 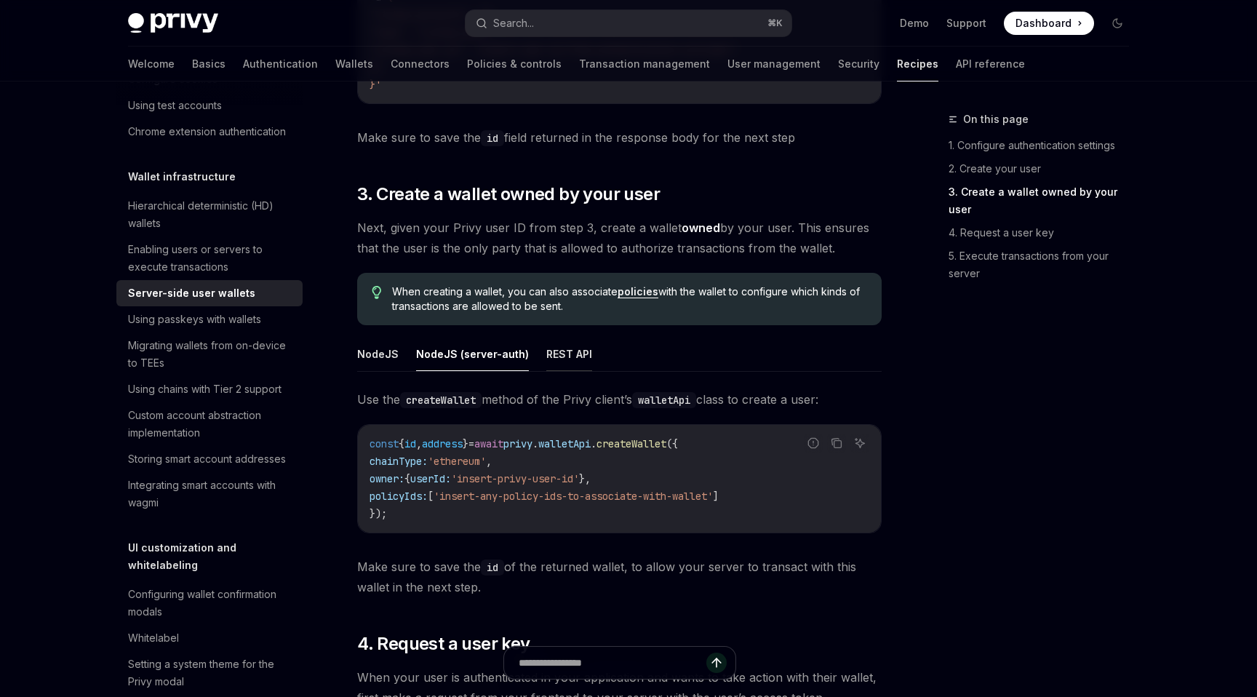 I want to click on span: 'ethereum', so click(x=457, y=461).